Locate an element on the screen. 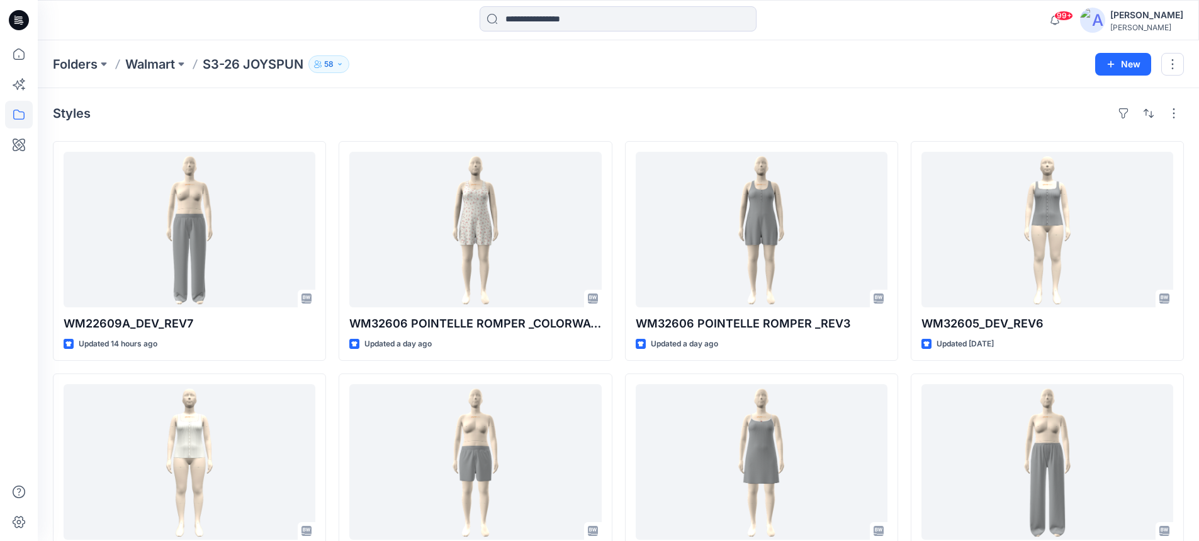 The image size is (1199, 541). img: avatar is located at coordinates (1093, 20).